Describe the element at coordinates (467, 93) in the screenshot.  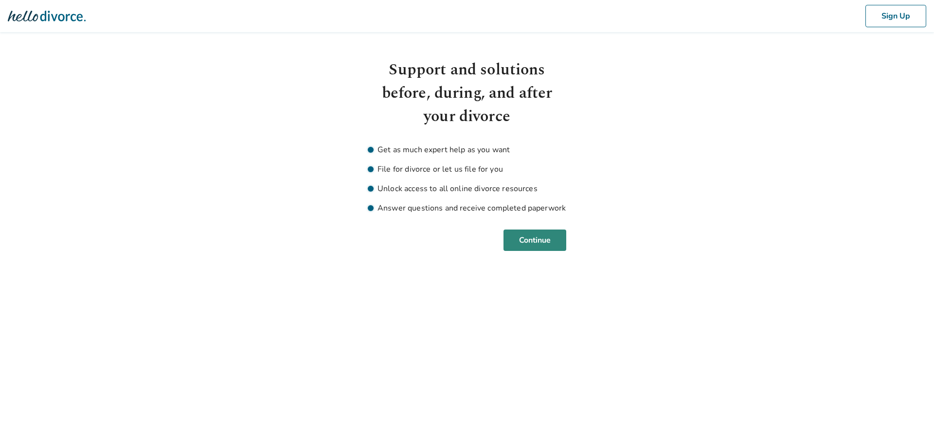
I see `h1: Support and solutions before, during, and after your divorce` at that location.